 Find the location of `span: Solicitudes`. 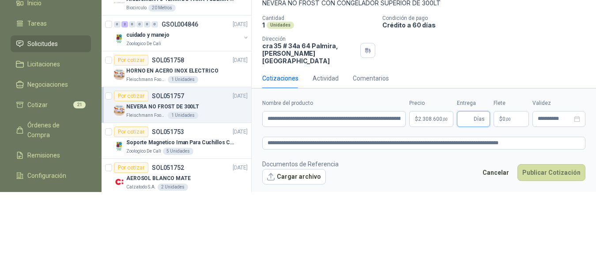

span: Solicitudes is located at coordinates (42, 44).